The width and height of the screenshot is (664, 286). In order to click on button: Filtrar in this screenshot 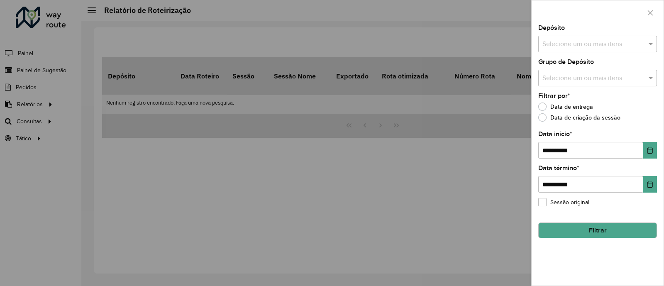, I will do `click(598, 230)`.